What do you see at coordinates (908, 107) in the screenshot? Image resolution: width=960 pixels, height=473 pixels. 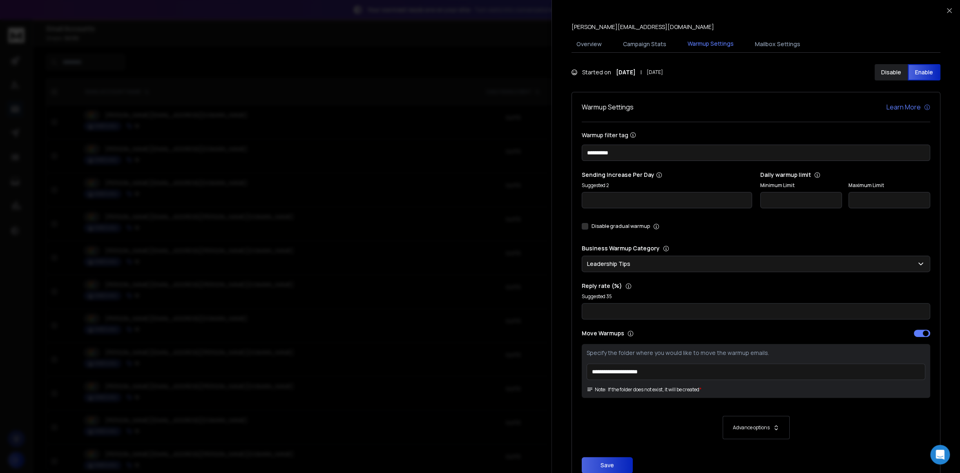 I see `a: Learn More` at bounding box center [908, 107].